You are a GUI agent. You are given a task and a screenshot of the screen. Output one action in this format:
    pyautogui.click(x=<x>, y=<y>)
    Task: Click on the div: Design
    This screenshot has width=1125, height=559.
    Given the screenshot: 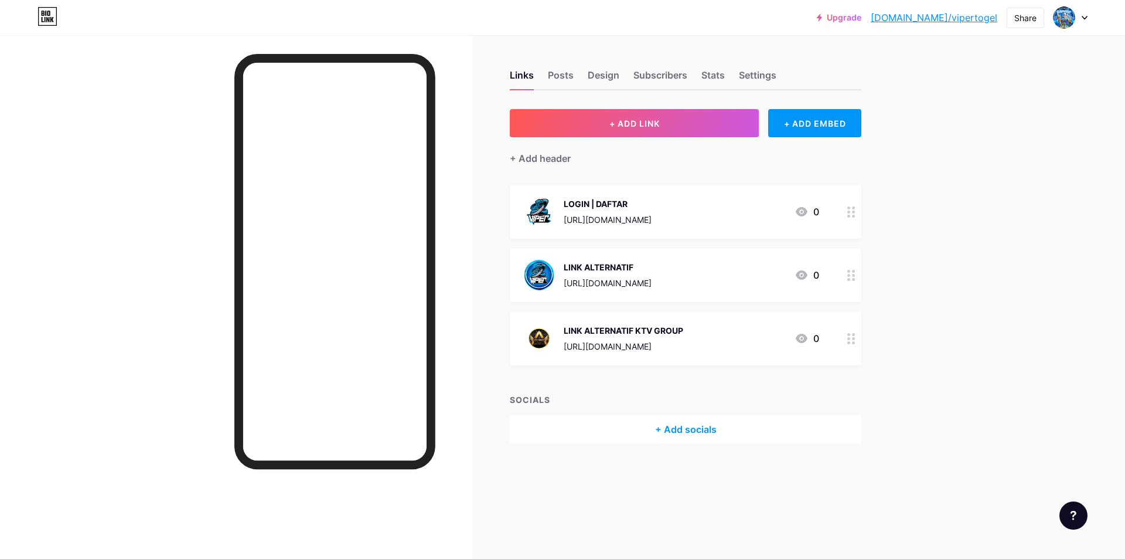 What is the action you would take?
    pyautogui.click(x=604, y=79)
    